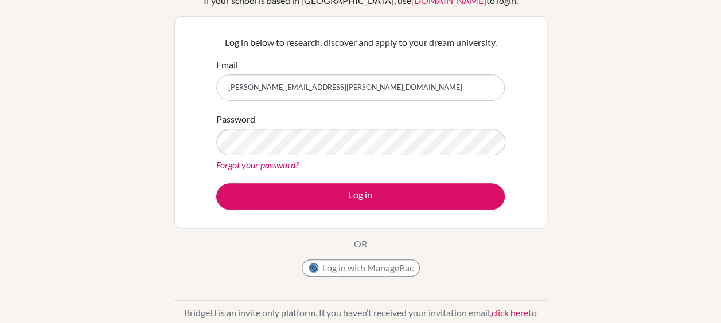 The height and width of the screenshot is (323, 721). What do you see at coordinates (360, 244) in the screenshot?
I see `p: OR` at bounding box center [360, 244].